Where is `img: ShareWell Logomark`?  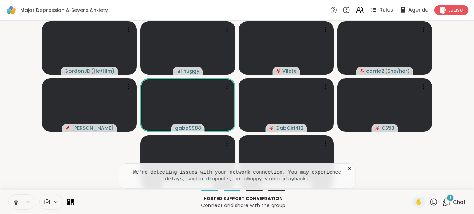
img: ShareWell Logomark is located at coordinates (12, 10).